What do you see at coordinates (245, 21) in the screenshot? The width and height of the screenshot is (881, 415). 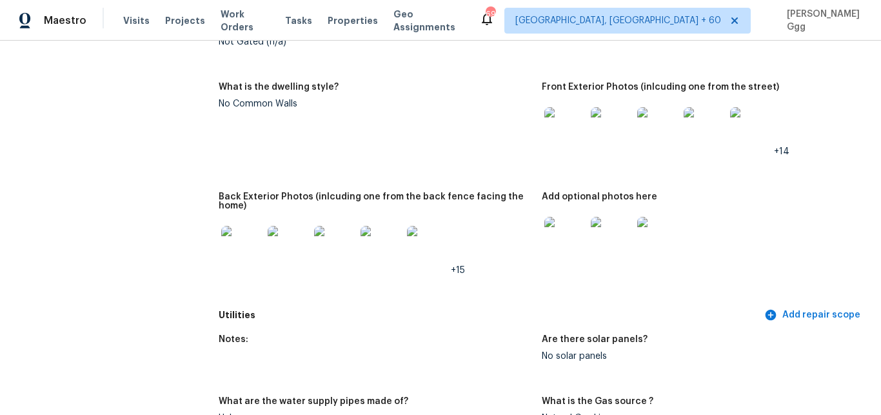 I see `span: Work Orders` at bounding box center [245, 21].